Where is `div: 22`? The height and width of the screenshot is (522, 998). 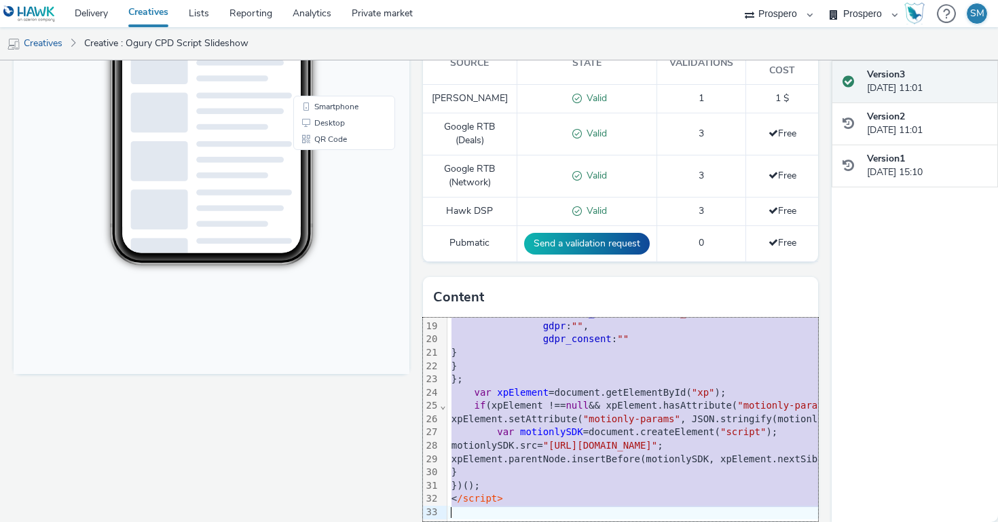
div: 22 is located at coordinates (431, 367).